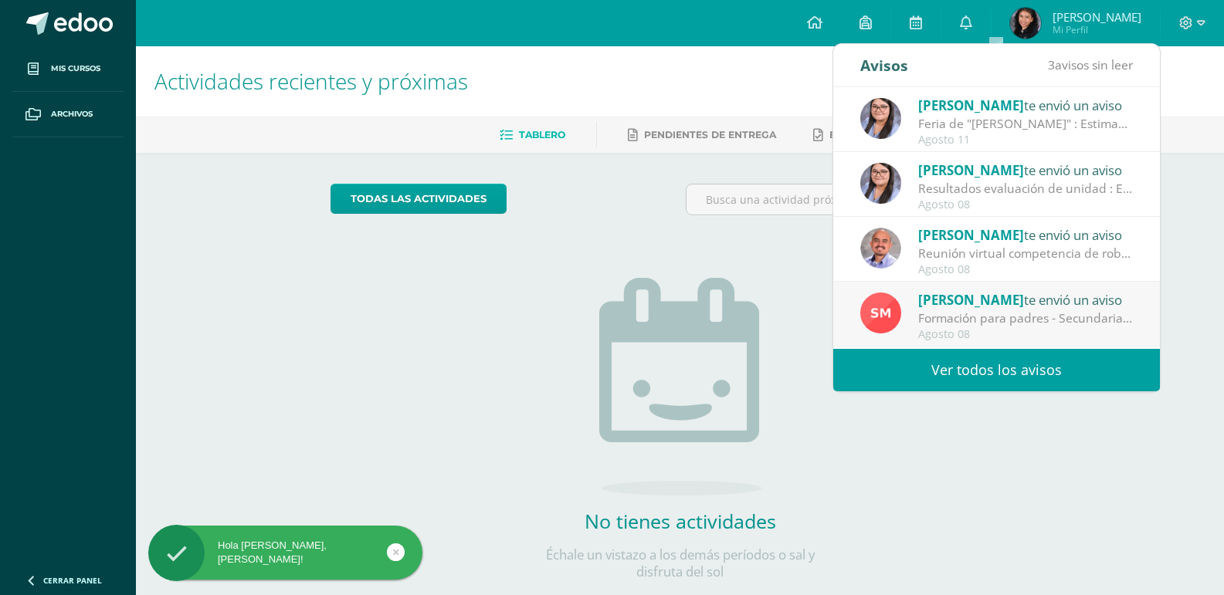 The image size is (1224, 595). What do you see at coordinates (311, 81) in the screenshot?
I see `span: Actividades recientes y próximas` at bounding box center [311, 81].